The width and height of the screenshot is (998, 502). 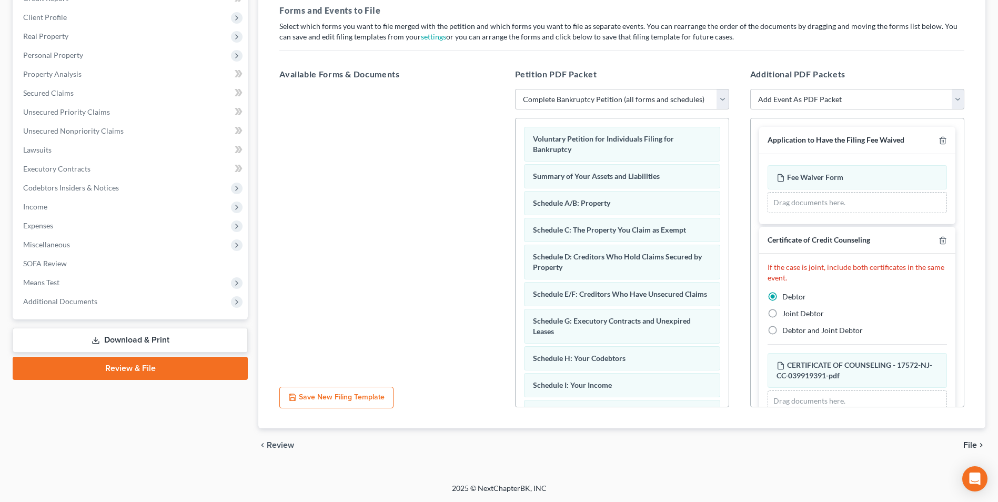 I want to click on a: Lawsuits, so click(x=131, y=150).